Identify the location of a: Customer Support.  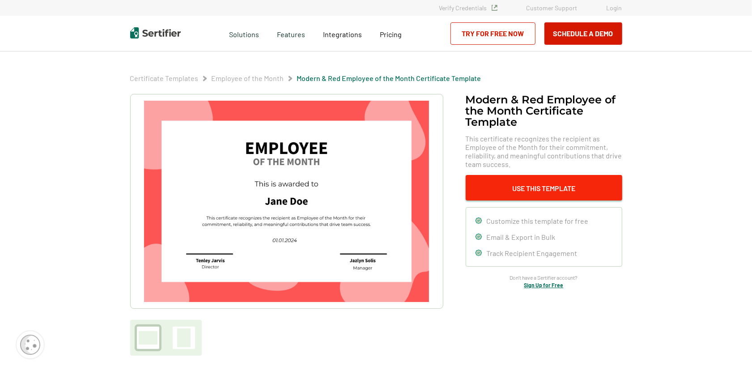
(552, 8).